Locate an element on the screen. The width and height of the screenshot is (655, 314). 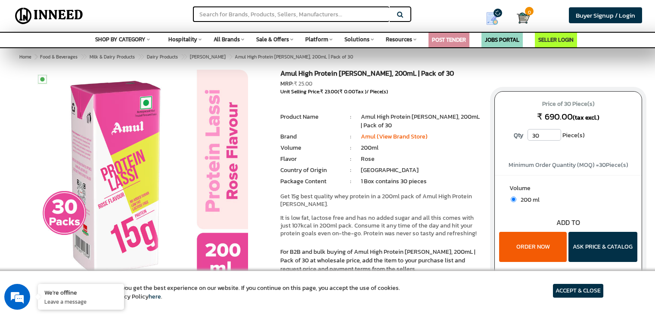
a: Dairy Products is located at coordinates (162, 57).